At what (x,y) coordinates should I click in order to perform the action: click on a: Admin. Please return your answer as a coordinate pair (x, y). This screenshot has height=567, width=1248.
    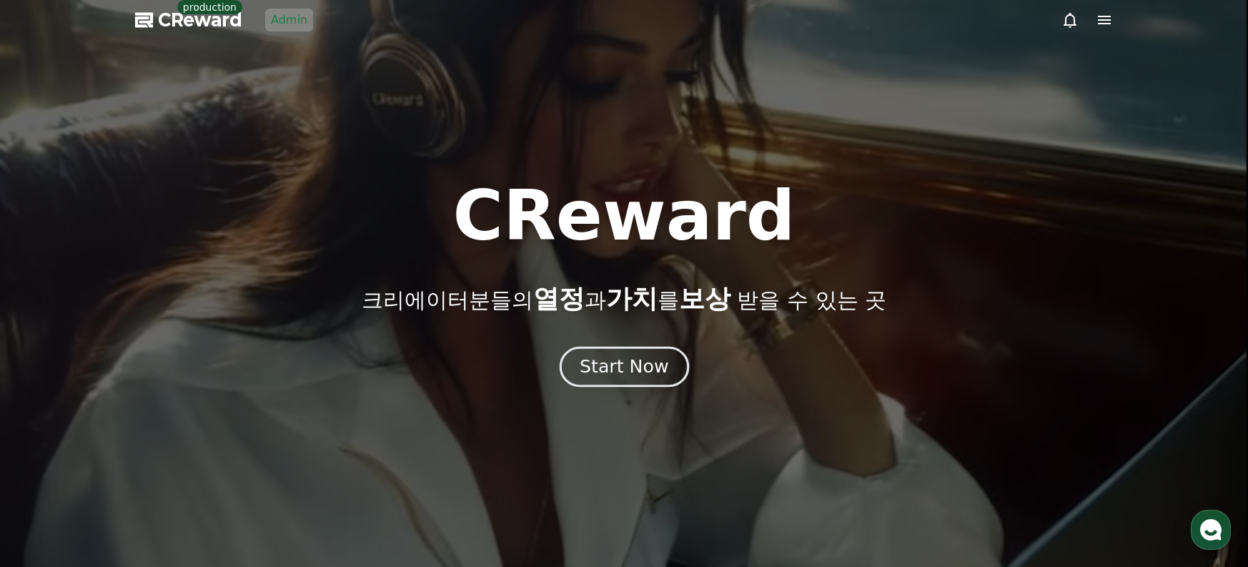
    Looking at the image, I should click on (289, 20).